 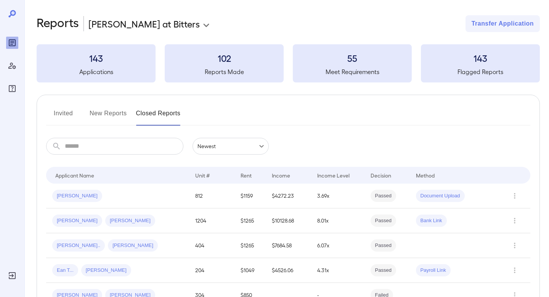 What do you see at coordinates (288, 220) in the screenshot?
I see `td: $10128.68` at bounding box center [288, 220].